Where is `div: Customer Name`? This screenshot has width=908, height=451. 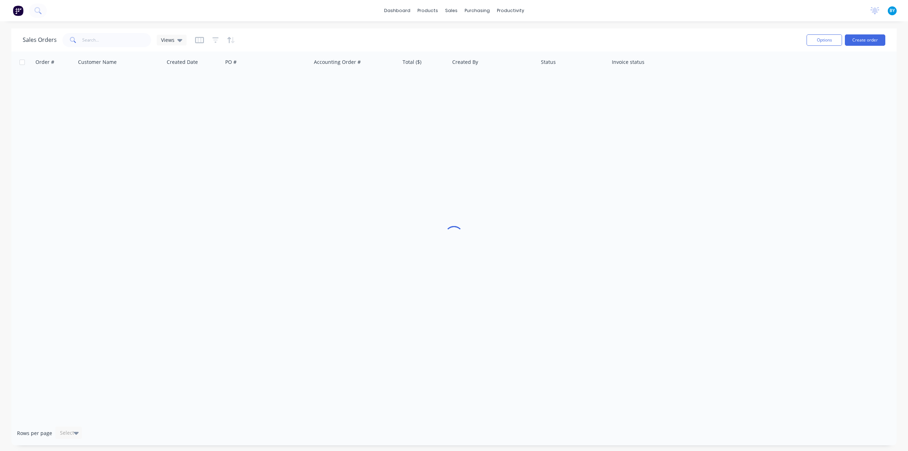 div: Customer Name is located at coordinates (97, 62).